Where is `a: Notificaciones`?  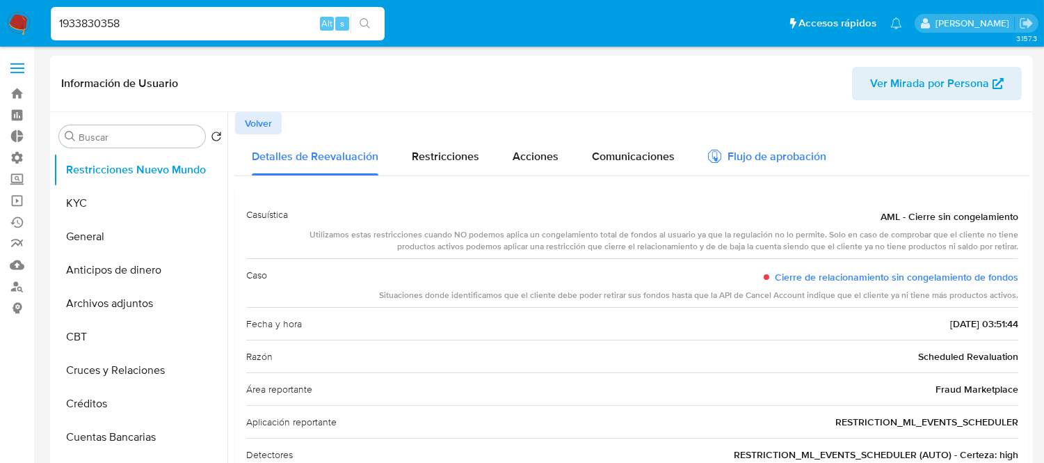
a: Notificaciones is located at coordinates (896, 23).